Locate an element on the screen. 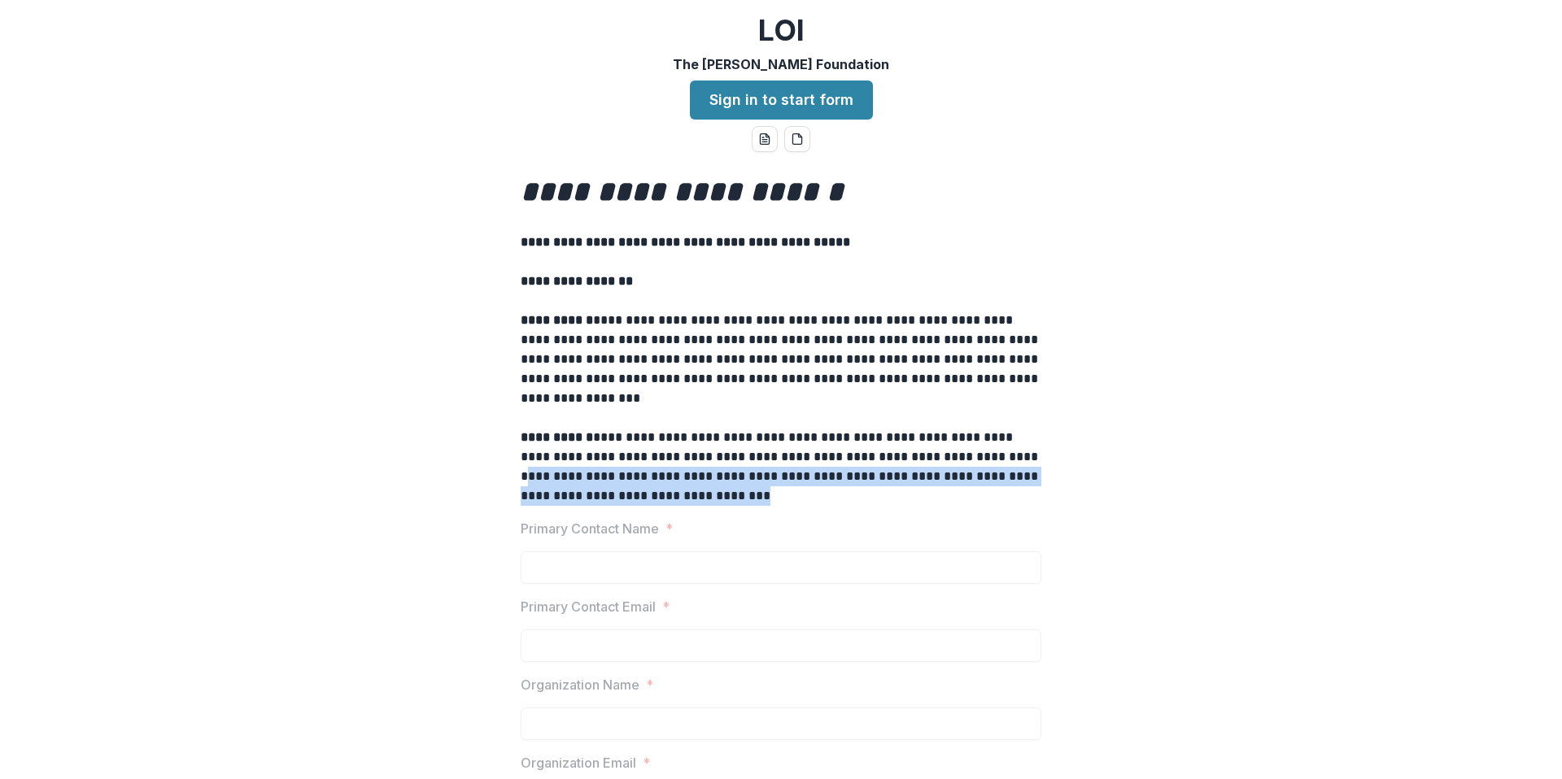  p: Organization Name is located at coordinates (580, 685).